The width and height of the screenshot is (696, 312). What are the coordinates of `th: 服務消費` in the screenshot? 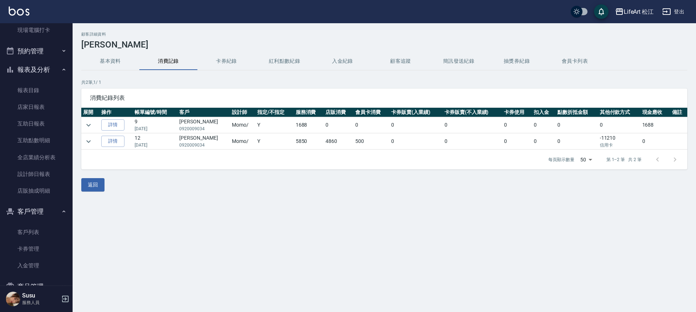 It's located at (309, 112).